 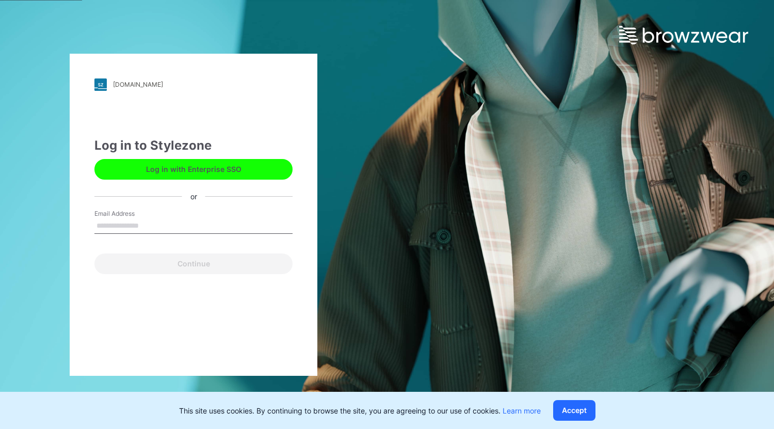 I want to click on p: This site uses cookies. By continuing to browse the site, you are agreeing to our use of cookies., so click(x=360, y=410).